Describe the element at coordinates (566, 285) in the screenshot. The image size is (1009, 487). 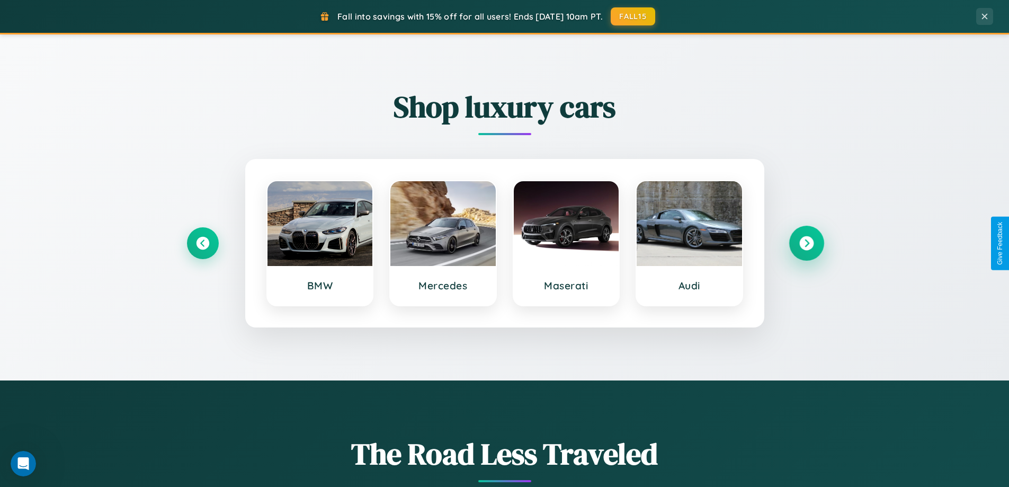
I see `h3: Maserati` at that location.